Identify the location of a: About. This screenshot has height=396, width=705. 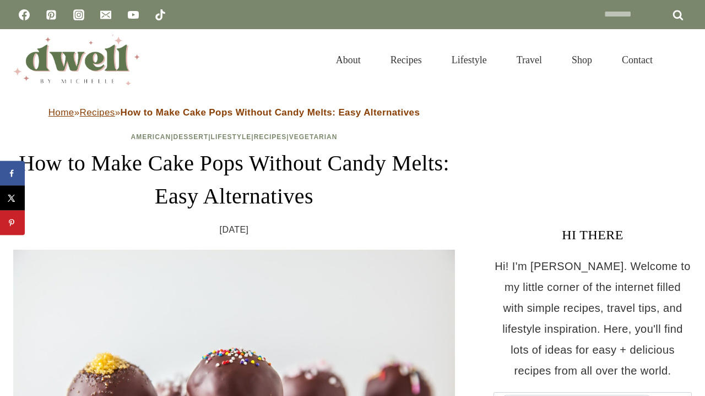
(348, 60).